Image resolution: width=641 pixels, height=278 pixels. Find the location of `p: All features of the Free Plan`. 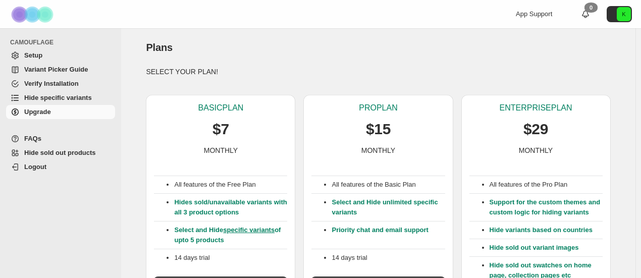

p: All features of the Free Plan is located at coordinates (231, 185).